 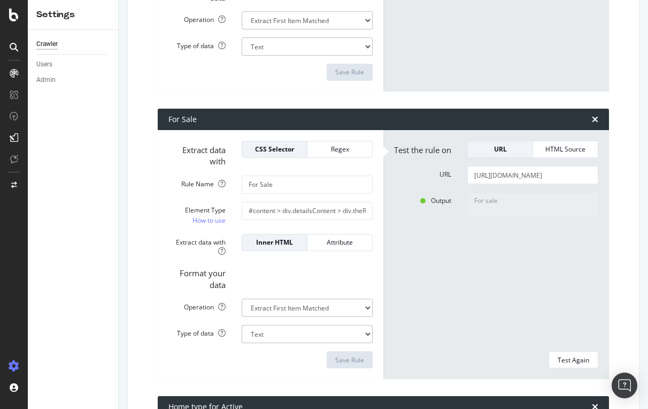 I want to click on textarea: For sale, so click(x=533, y=205).